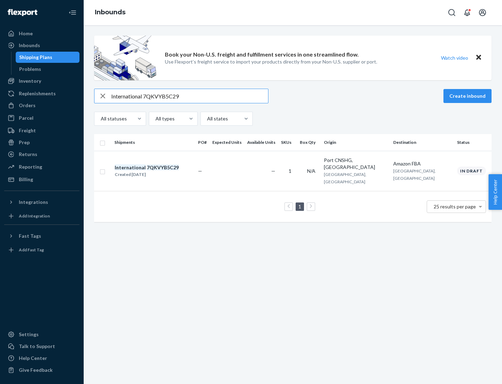 This screenshot has height=384, width=502. What do you see at coordinates (130, 167) in the screenshot?
I see `em: International` at bounding box center [130, 167].